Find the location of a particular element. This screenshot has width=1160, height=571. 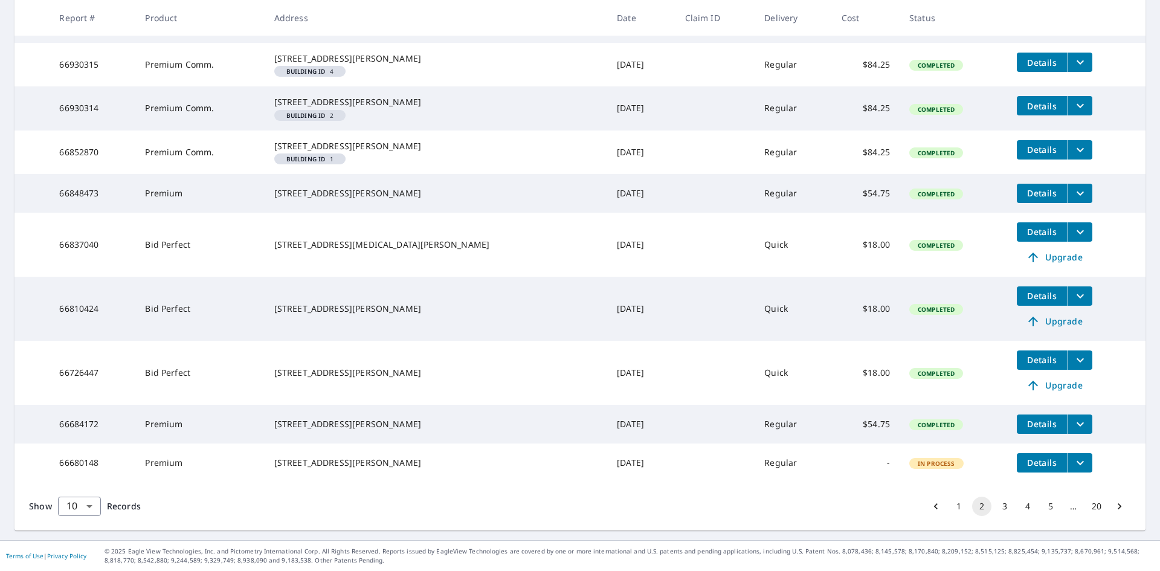

span: 4 is located at coordinates (310, 71).